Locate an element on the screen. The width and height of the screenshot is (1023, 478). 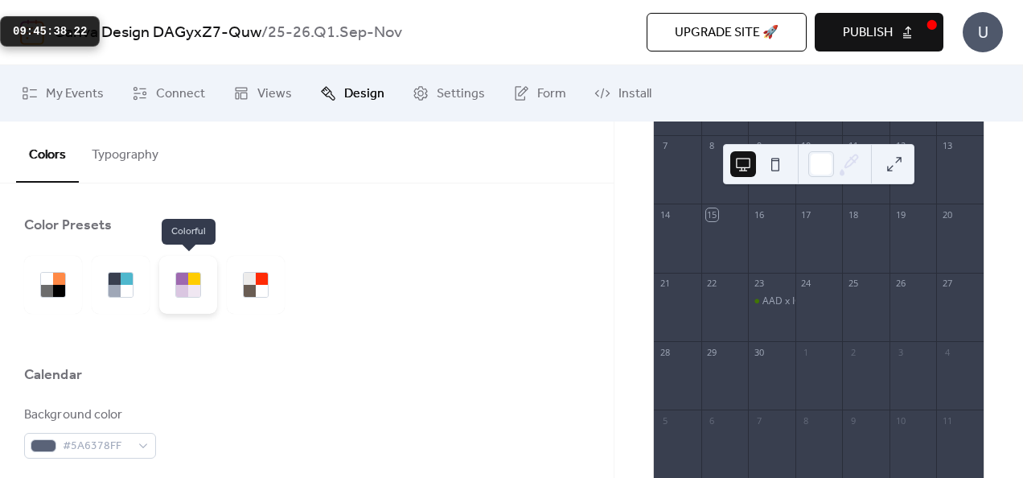
div: 14 is located at coordinates (664, 214).